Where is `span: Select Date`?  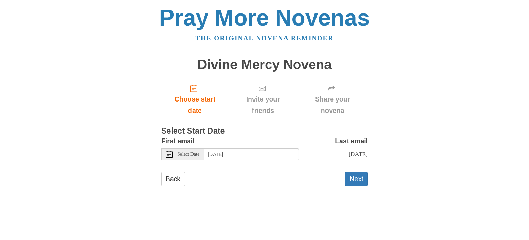 span: Select Date is located at coordinates (189, 154).